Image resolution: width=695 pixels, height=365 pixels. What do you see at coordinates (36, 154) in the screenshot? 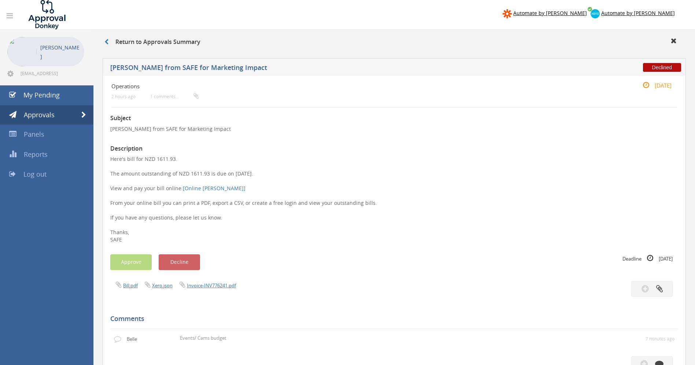
I see `span: Reports` at bounding box center [36, 154].